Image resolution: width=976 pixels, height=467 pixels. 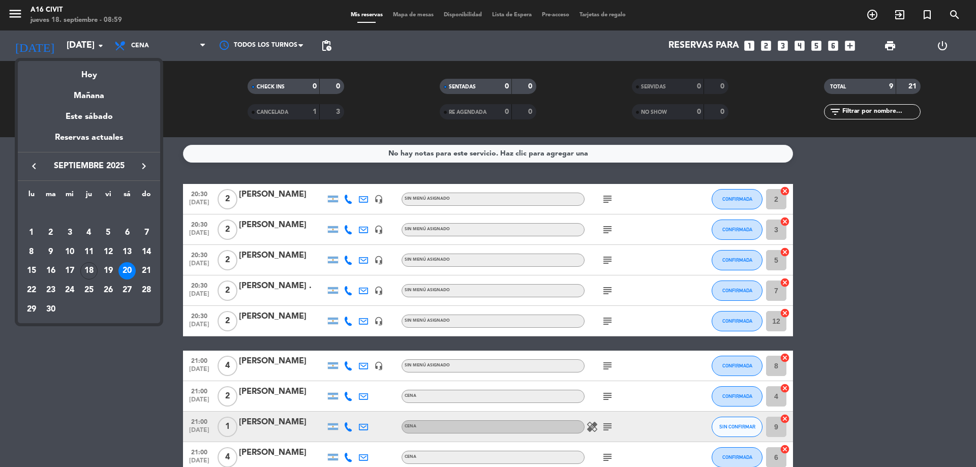 What do you see at coordinates (128, 290) in the screenshot?
I see `td: 27 de septiembre de 2025` at bounding box center [128, 290].